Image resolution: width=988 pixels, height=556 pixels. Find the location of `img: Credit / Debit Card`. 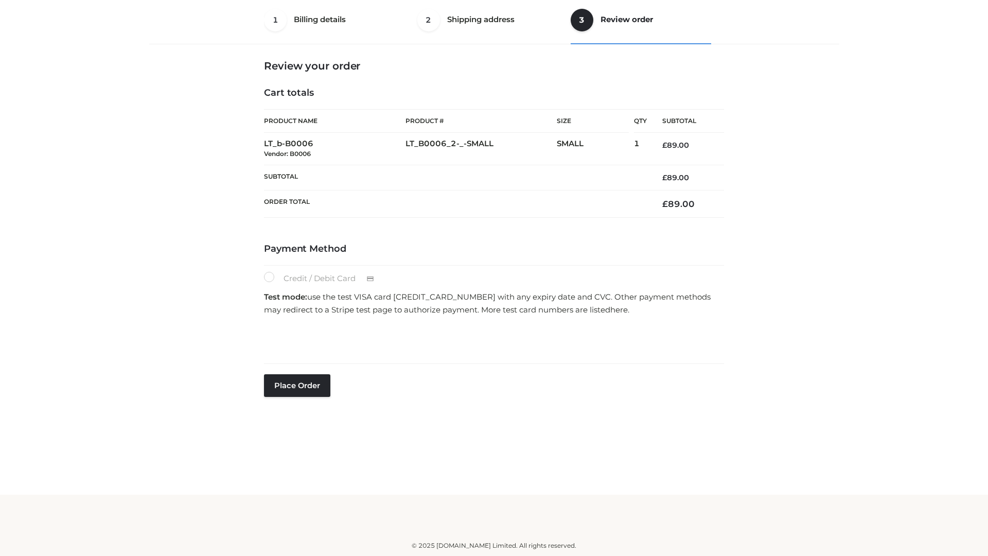

img: Credit / Debit Card is located at coordinates (370, 279).